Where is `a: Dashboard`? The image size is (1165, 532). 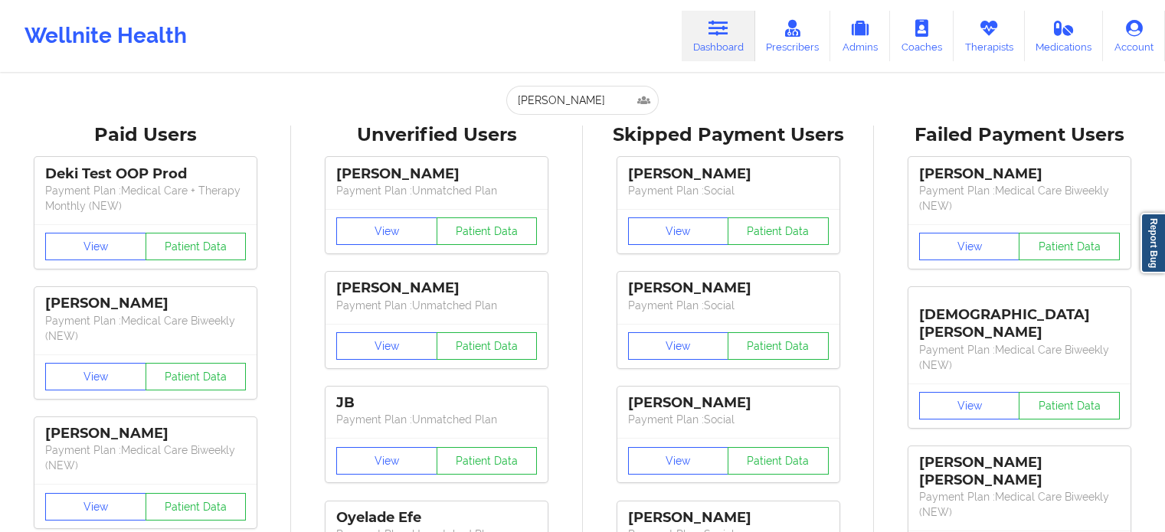
a: Dashboard is located at coordinates (718, 36).